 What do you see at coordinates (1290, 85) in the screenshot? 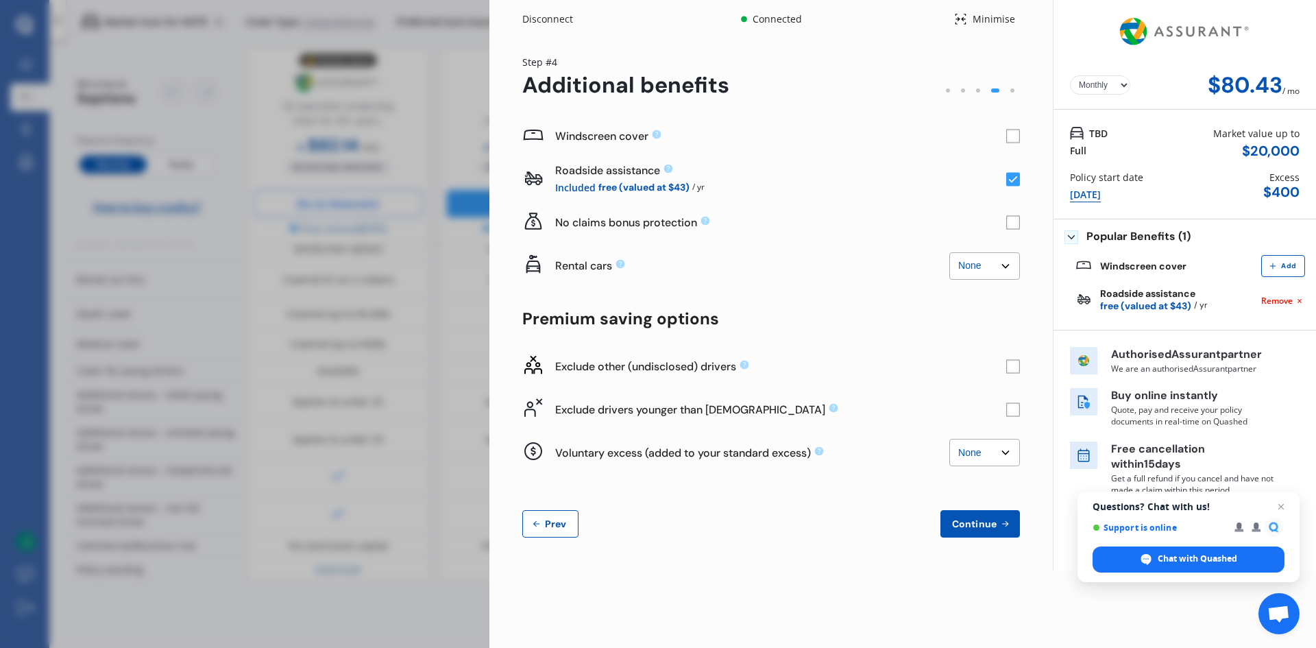
I see `div: / mo` at bounding box center [1290, 85].